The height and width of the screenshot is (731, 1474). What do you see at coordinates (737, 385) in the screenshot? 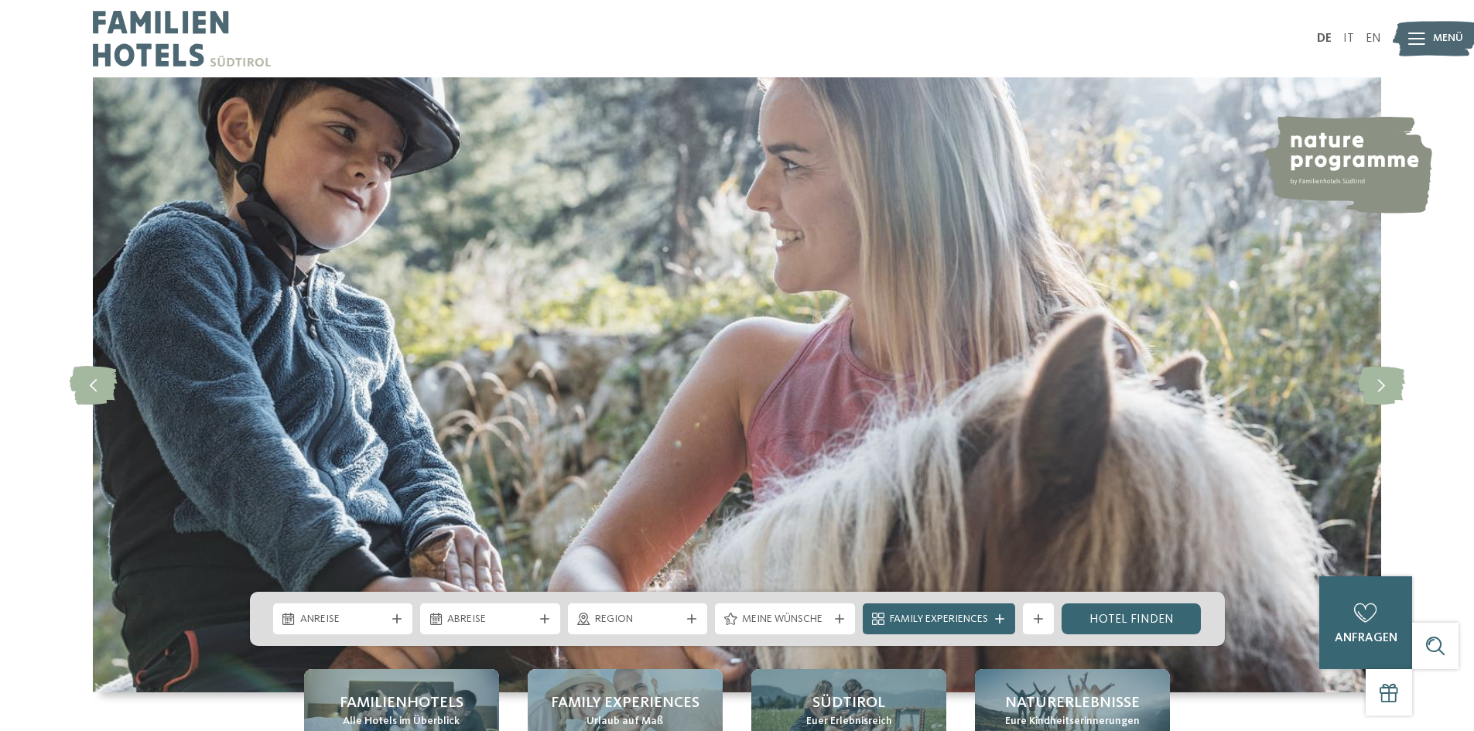
I see `img: Familienhotels Südtirol: The happy family places` at bounding box center [737, 385].